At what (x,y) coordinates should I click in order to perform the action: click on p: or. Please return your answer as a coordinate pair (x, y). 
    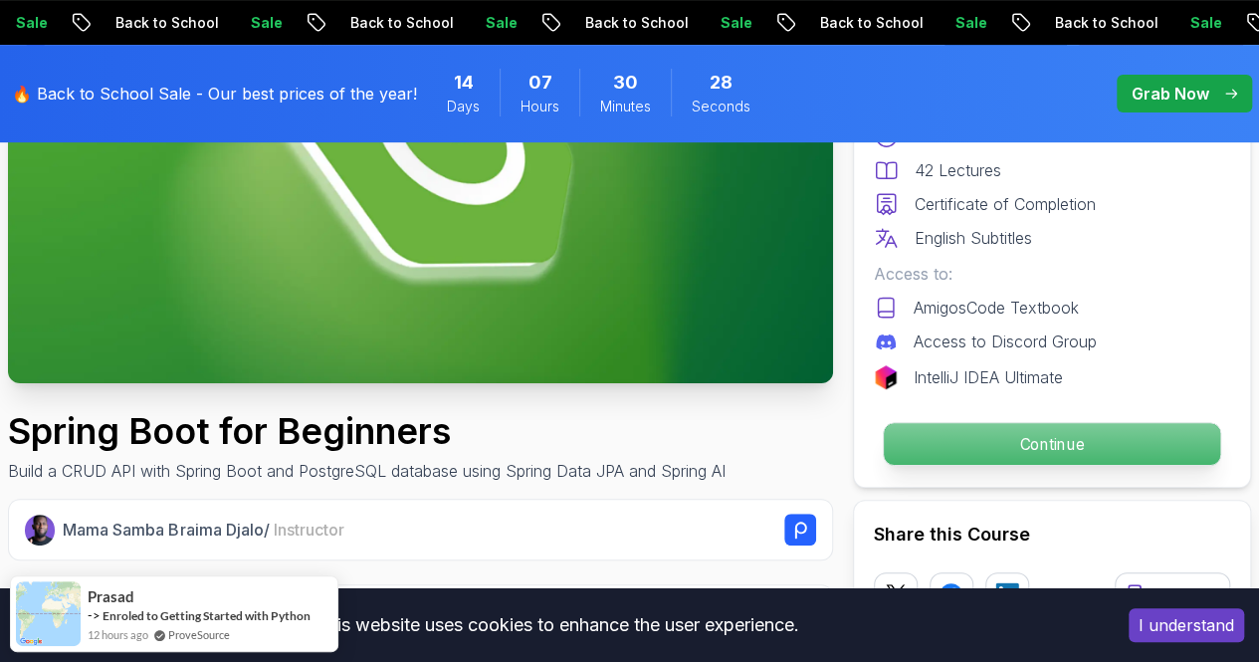
    Looking at the image, I should click on (1072, 594).